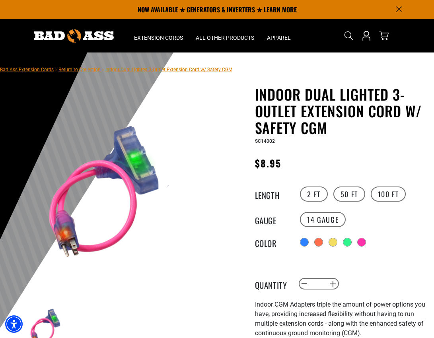 Image resolution: width=434 pixels, height=338 pixels. Describe the element at coordinates (265, 141) in the screenshot. I see `span: SC14002` at that location.